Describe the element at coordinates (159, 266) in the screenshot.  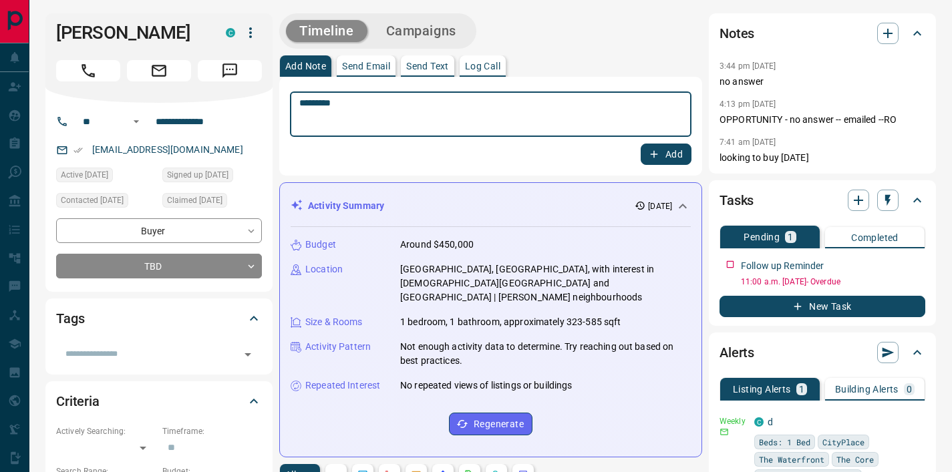
I see `div: TBD` at that location.